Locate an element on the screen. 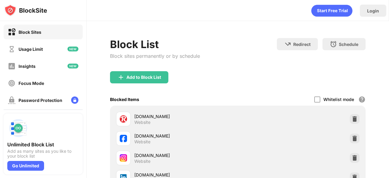  img: block-on.svg is located at coordinates (12, 32).